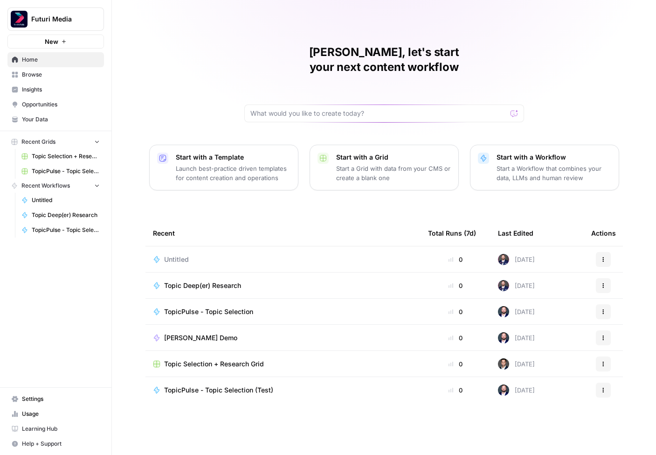 This screenshot has height=455, width=656. Describe the element at coordinates (554, 157) in the screenshot. I see `p: Start with a Workflow` at that location.